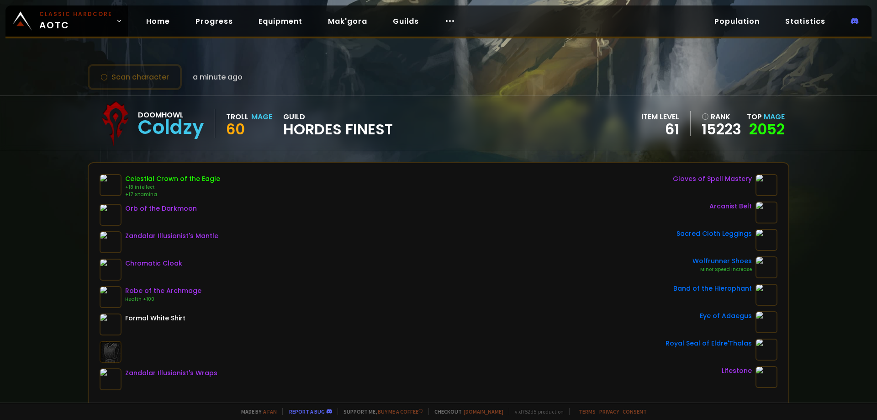  Describe the element at coordinates (380, 411) in the screenshot. I see `span: Support me,` at that location.